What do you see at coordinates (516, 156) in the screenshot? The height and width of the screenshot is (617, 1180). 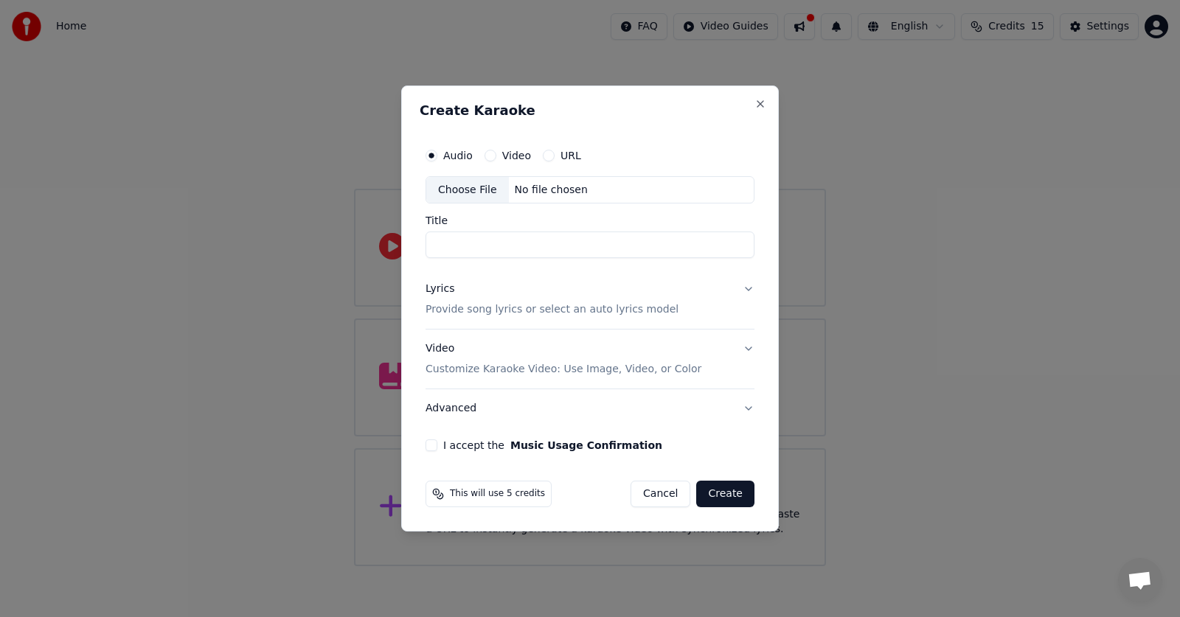 I see `label: Video` at bounding box center [516, 156].